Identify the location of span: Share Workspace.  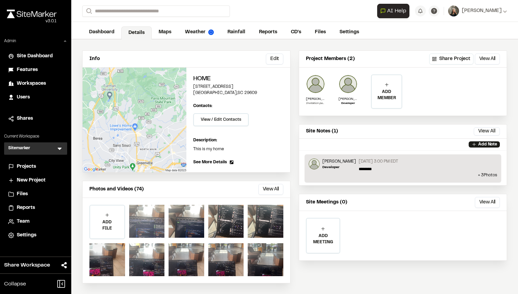
(27, 265).